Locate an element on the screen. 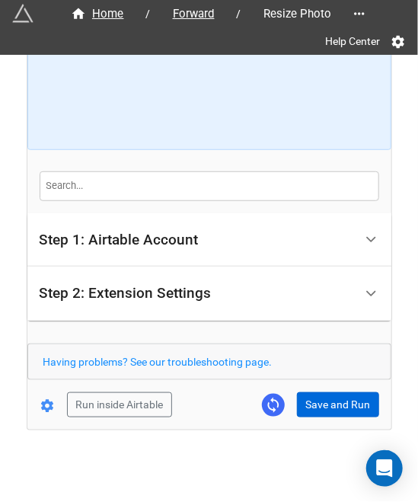 This screenshot has height=502, width=418. button: Run inside Airtable is located at coordinates (120, 405).